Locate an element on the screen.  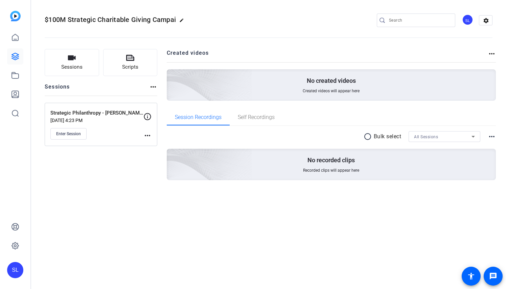
span: Enter Session is located at coordinates (68, 134).